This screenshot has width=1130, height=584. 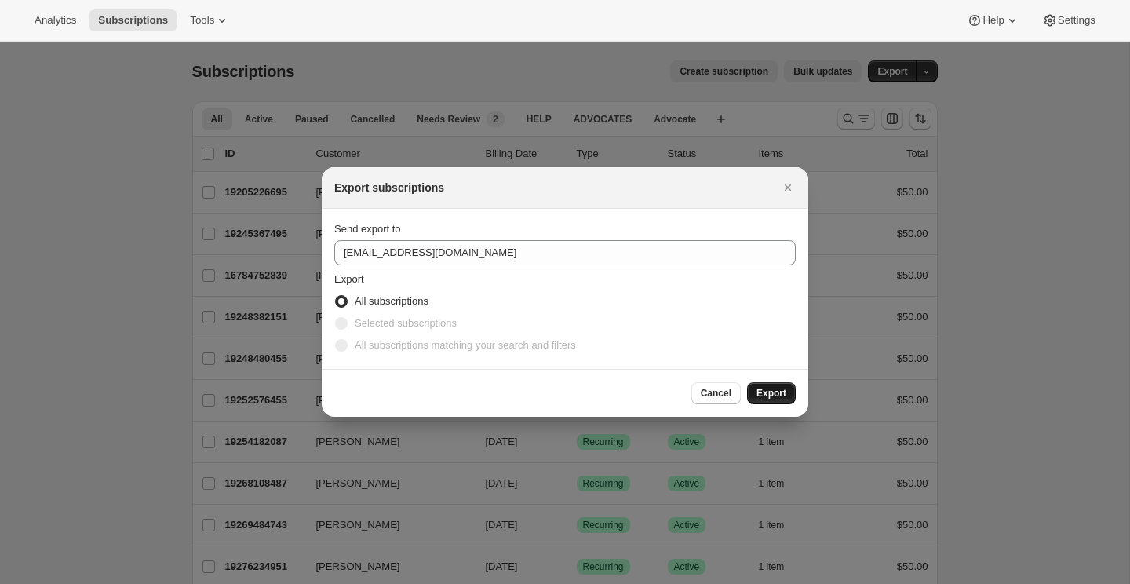 I want to click on span: Selected subscriptions, so click(x=406, y=323).